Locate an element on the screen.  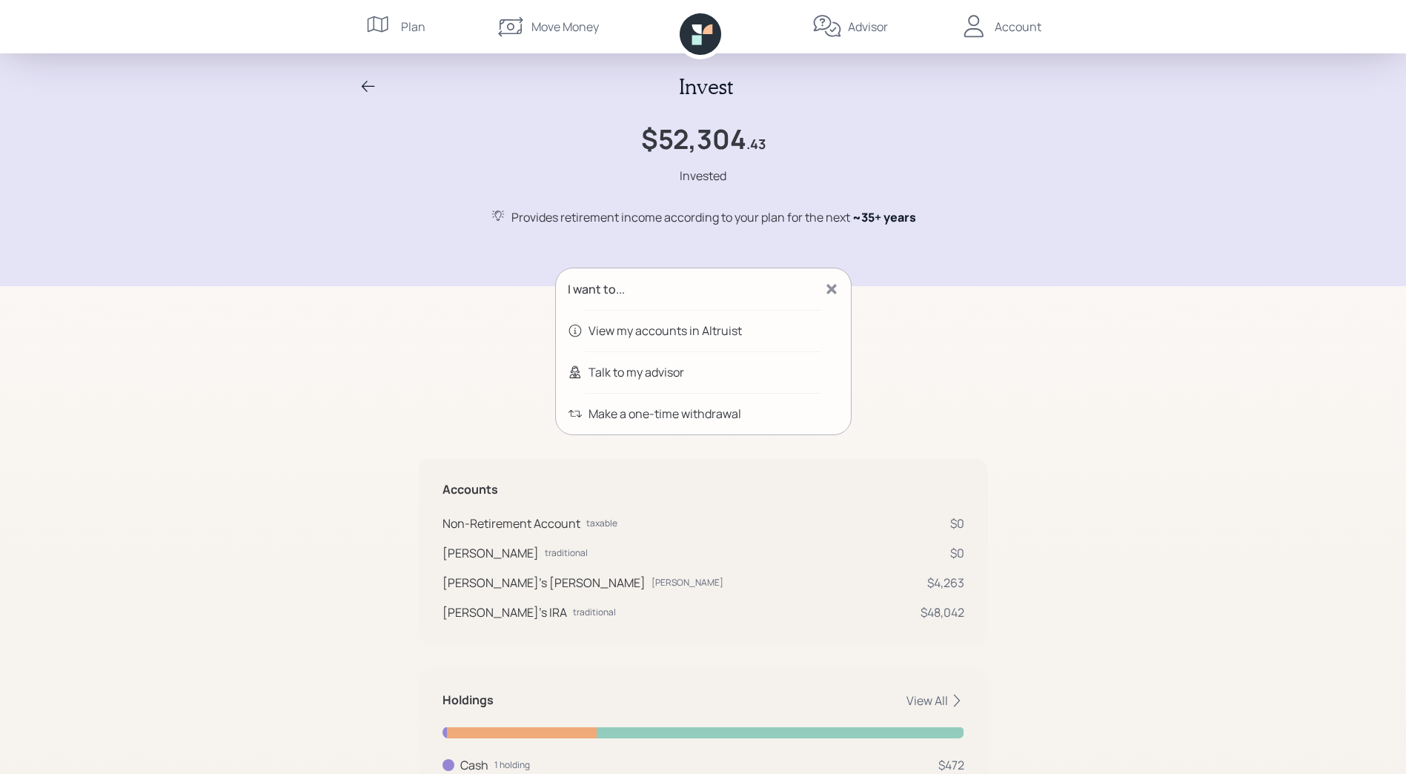
div: View my accounts in Altruist is located at coordinates (665, 331).